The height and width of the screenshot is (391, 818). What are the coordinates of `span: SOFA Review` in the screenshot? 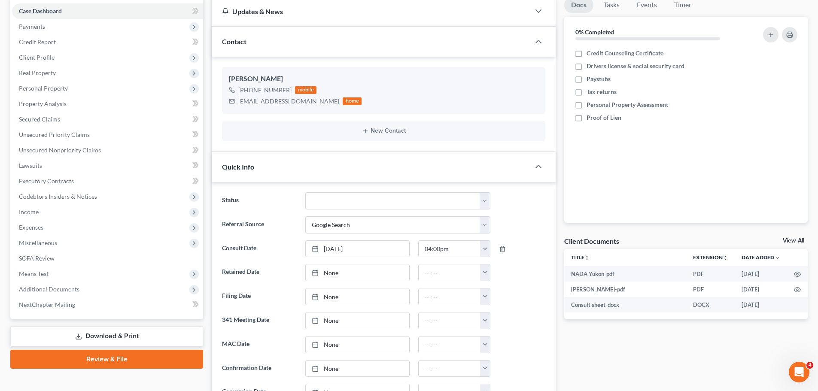 It's located at (37, 258).